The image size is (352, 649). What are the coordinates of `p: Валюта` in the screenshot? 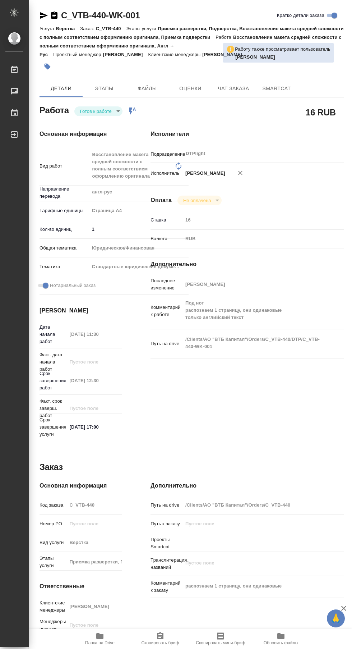 It's located at (167, 239).